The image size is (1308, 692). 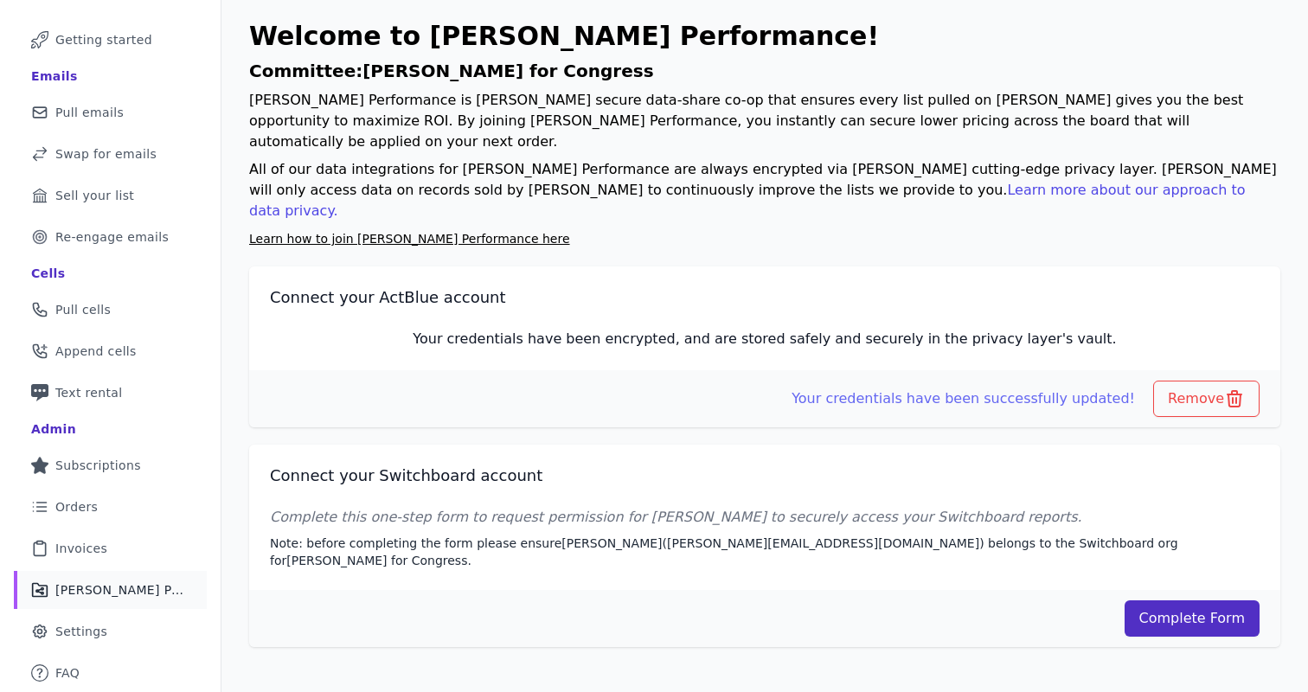 I want to click on h2: Connect your ActBlue account, so click(x=765, y=298).